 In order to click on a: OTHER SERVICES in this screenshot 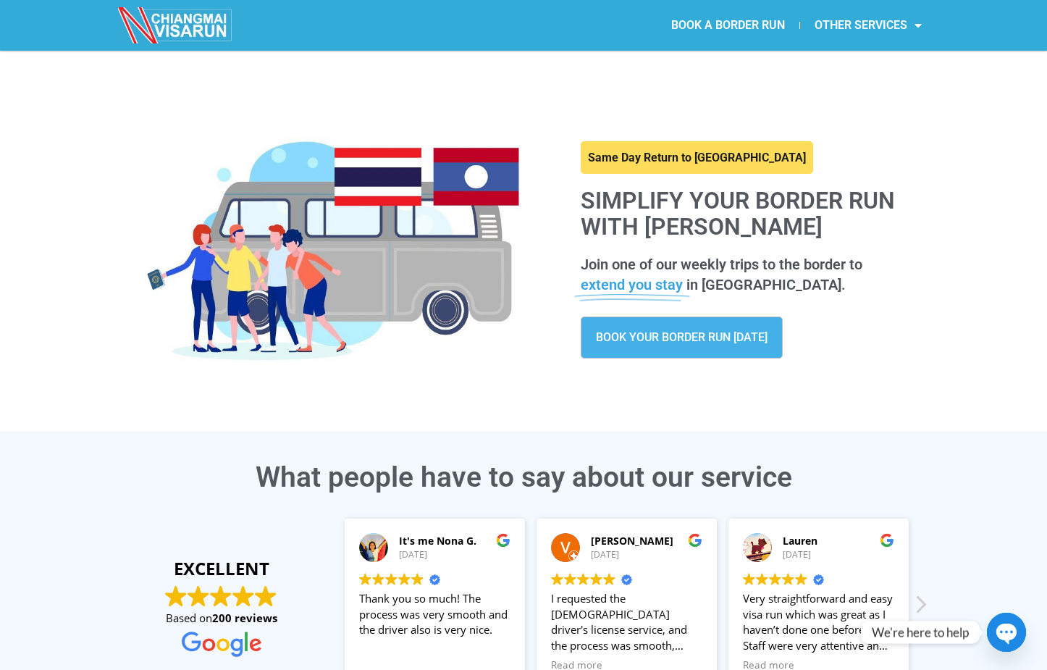, I will do `click(868, 25)`.